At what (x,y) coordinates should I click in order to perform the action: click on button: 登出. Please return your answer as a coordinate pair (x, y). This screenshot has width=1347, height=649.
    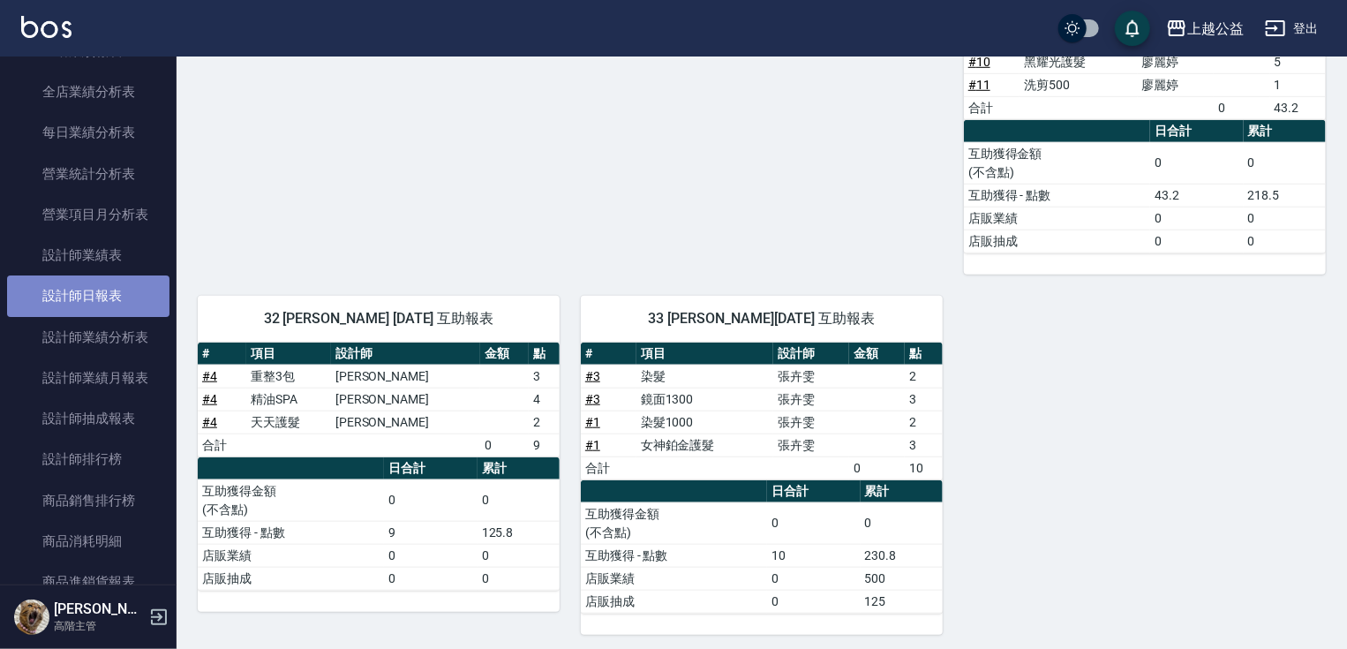
    Looking at the image, I should click on (1291, 28).